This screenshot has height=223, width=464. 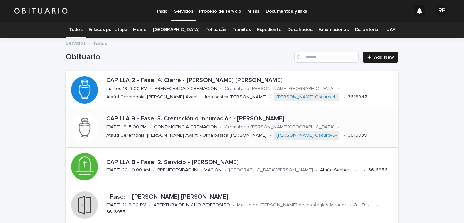 I want to click on a: Enlaces por etapa, so click(x=108, y=30).